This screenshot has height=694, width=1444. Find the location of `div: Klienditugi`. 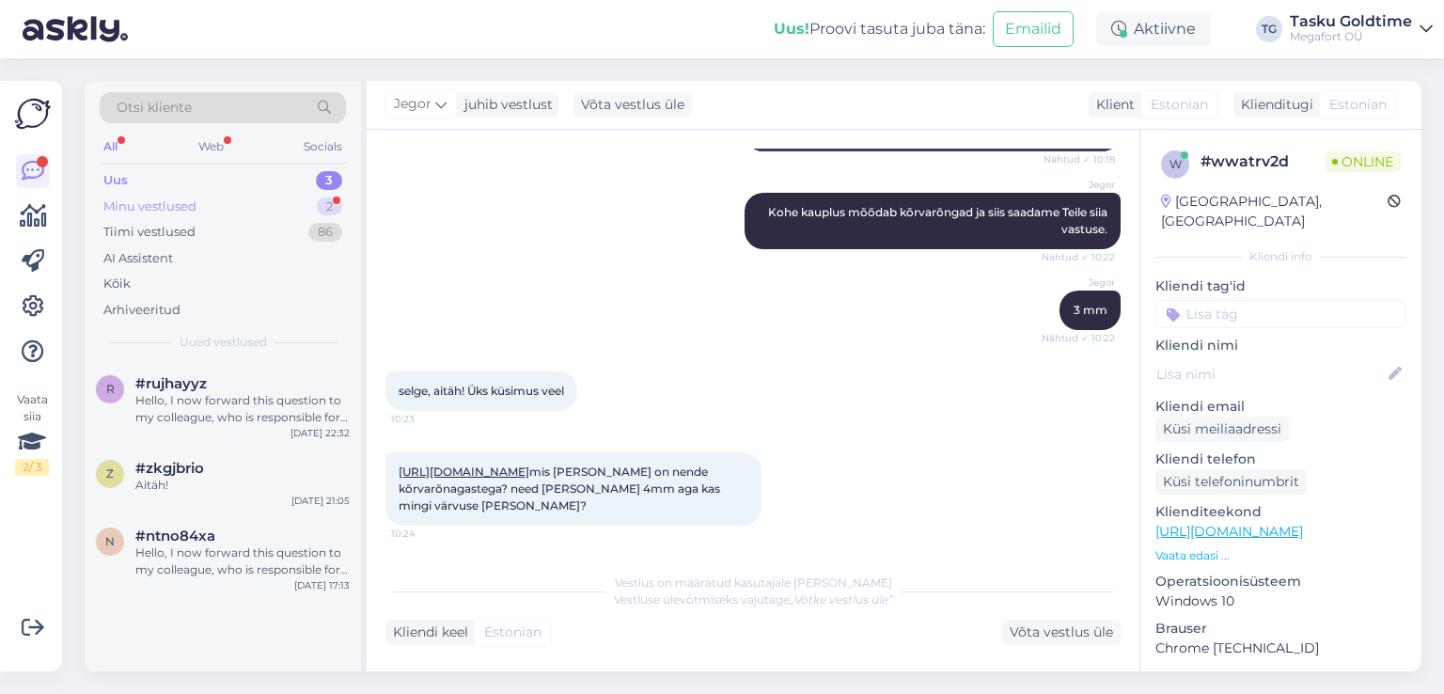

div: Klienditugi is located at coordinates (1273, 104).